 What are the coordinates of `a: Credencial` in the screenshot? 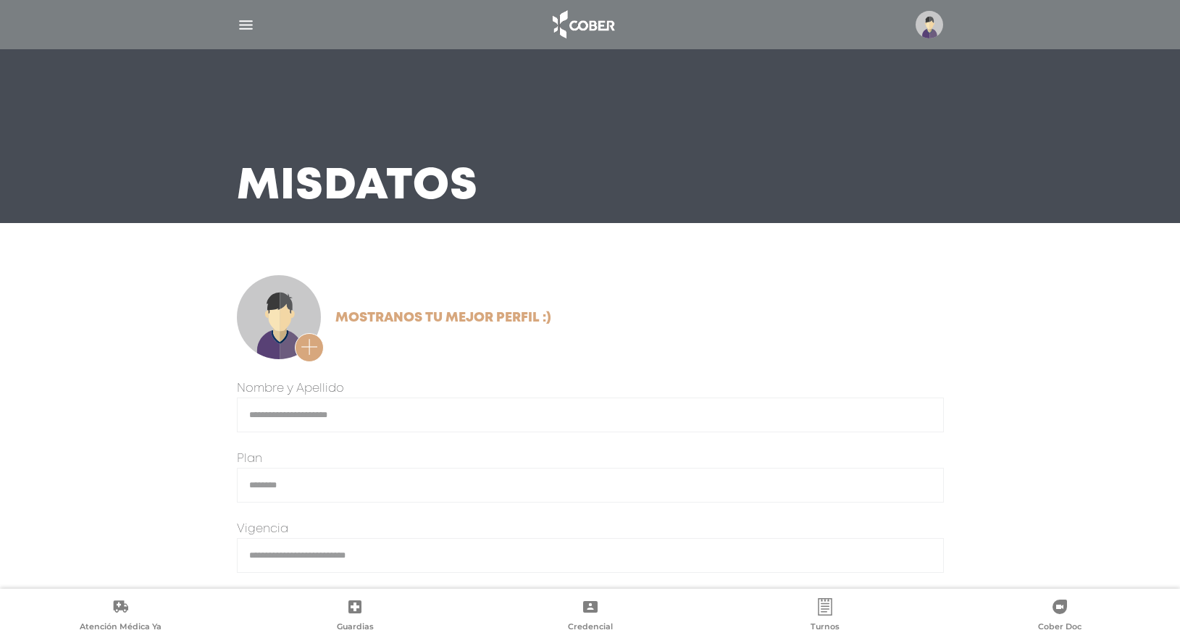 It's located at (590, 616).